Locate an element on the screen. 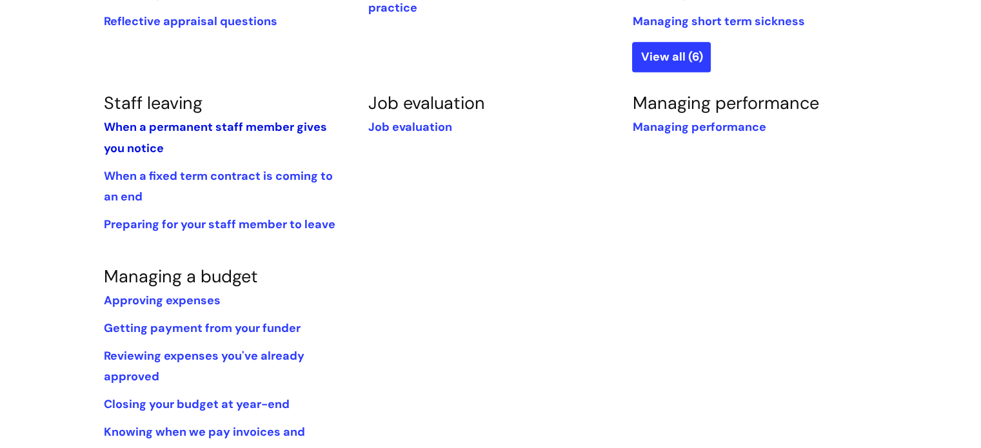 The image size is (981, 448). a: Approving expenses is located at coordinates (162, 301).